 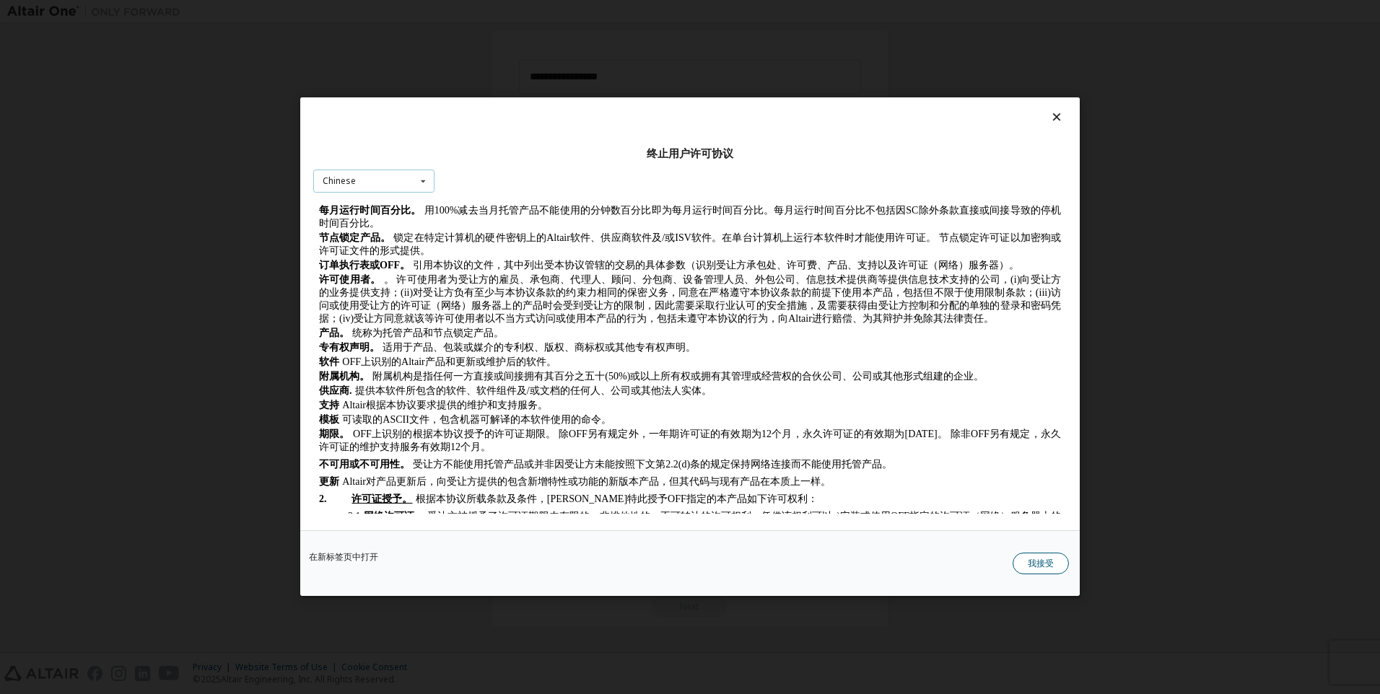 What do you see at coordinates (21, 232) in the screenshot?
I see `span: 期限。` at bounding box center [21, 232].